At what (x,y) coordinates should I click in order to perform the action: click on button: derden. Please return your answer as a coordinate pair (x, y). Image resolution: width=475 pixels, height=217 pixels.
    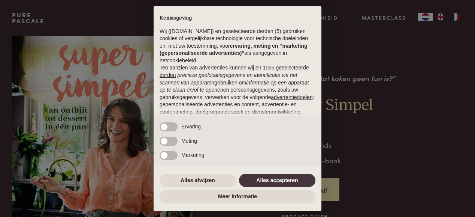
    Looking at the image, I should click on (168, 75).